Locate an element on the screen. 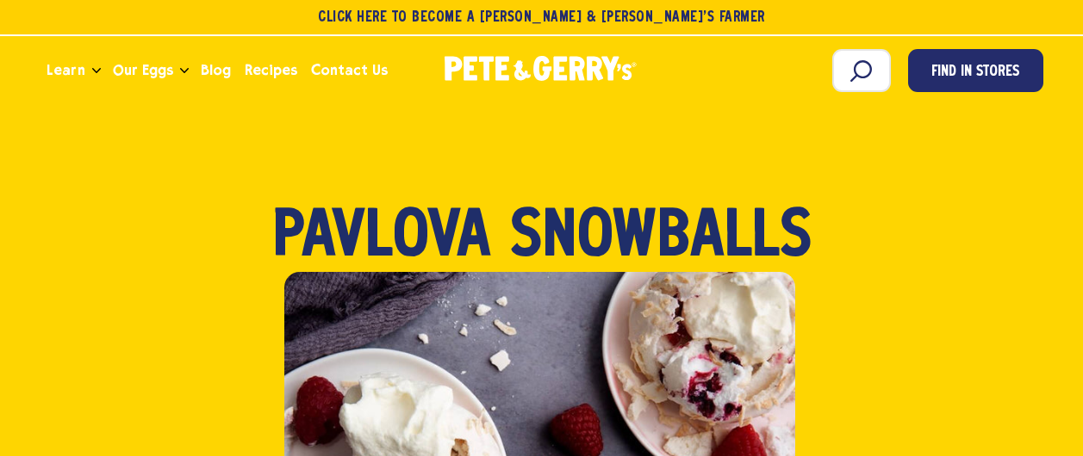  span: Snowballs is located at coordinates (661, 239).